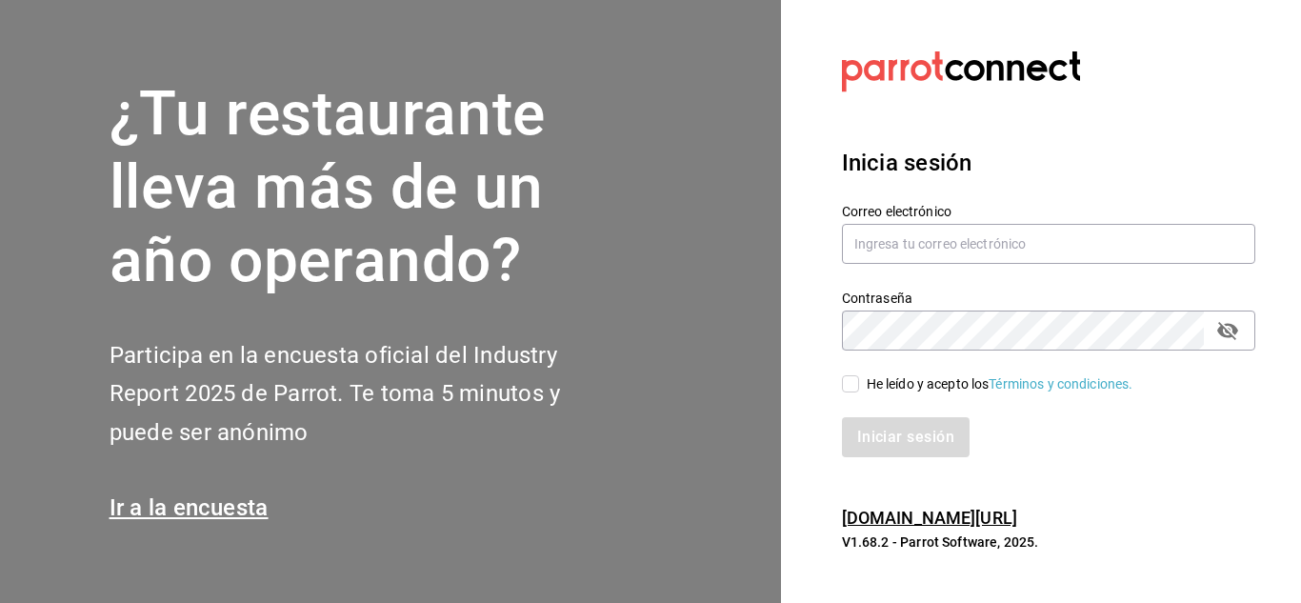  Describe the element at coordinates (367, 188) in the screenshot. I see `h1: ¿Tu restaurante lleva más de un año operando?` at that location.